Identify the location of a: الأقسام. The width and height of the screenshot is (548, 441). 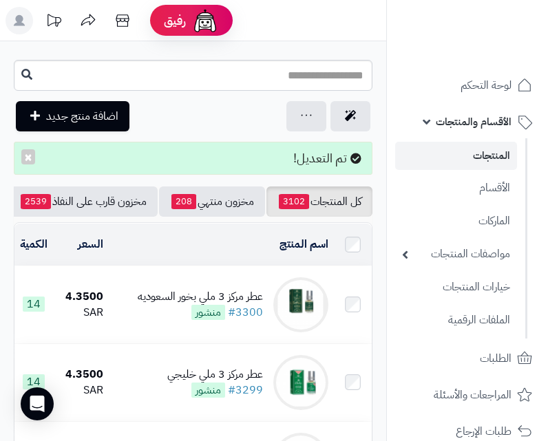
(455, 188).